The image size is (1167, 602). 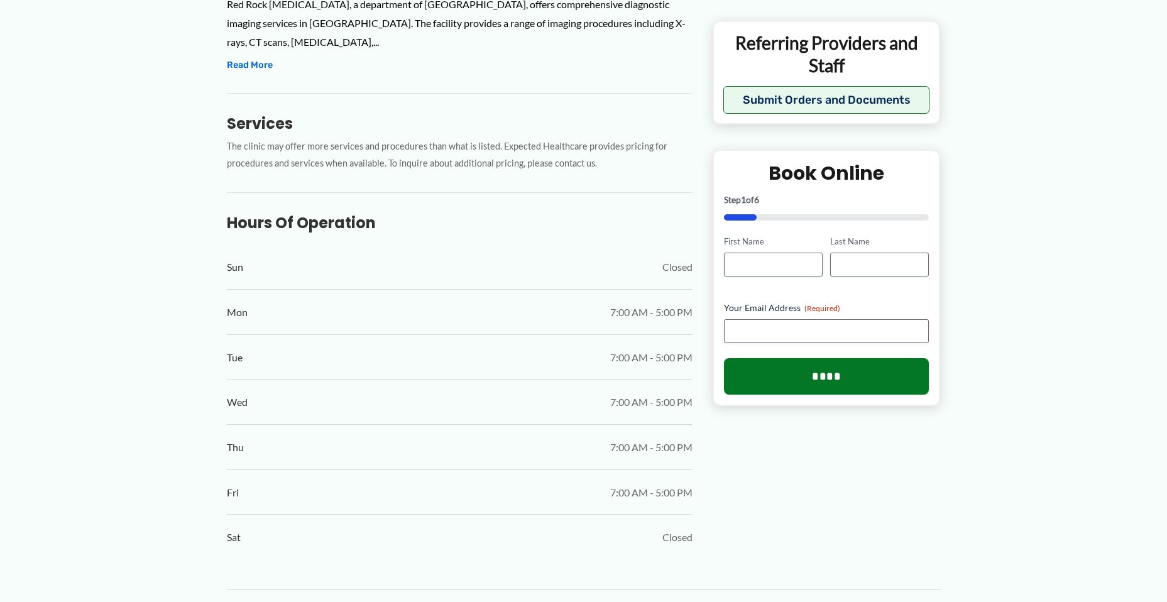 What do you see at coordinates (234, 537) in the screenshot?
I see `span: Sat` at bounding box center [234, 537].